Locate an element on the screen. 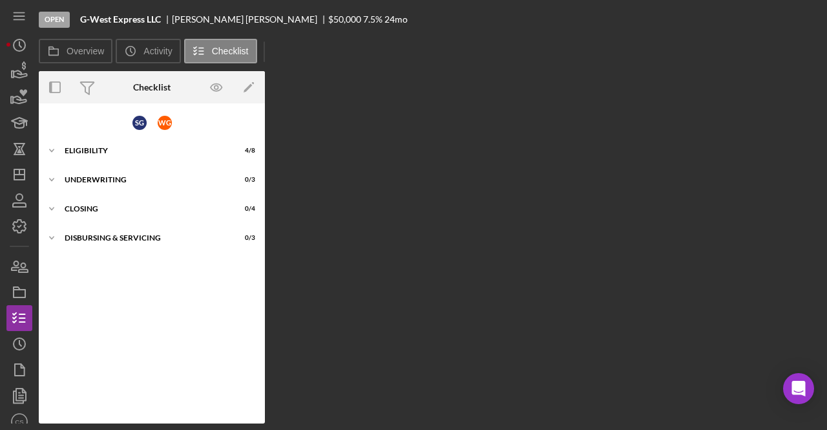 The width and height of the screenshot is (827, 430). button: Activity is located at coordinates (148, 51).